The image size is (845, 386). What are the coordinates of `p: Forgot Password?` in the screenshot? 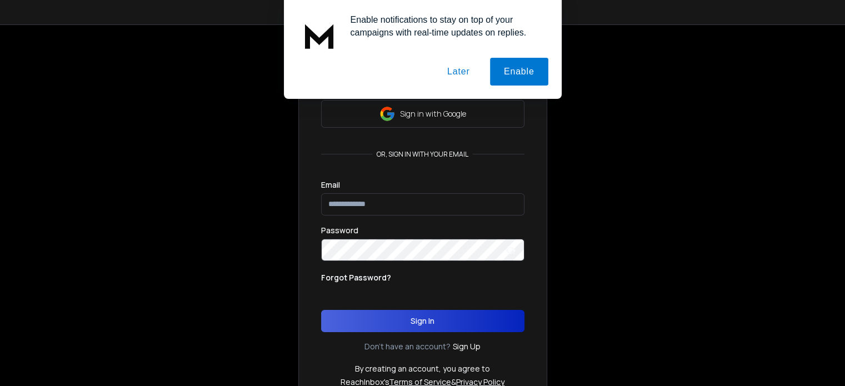 It's located at (356, 278).